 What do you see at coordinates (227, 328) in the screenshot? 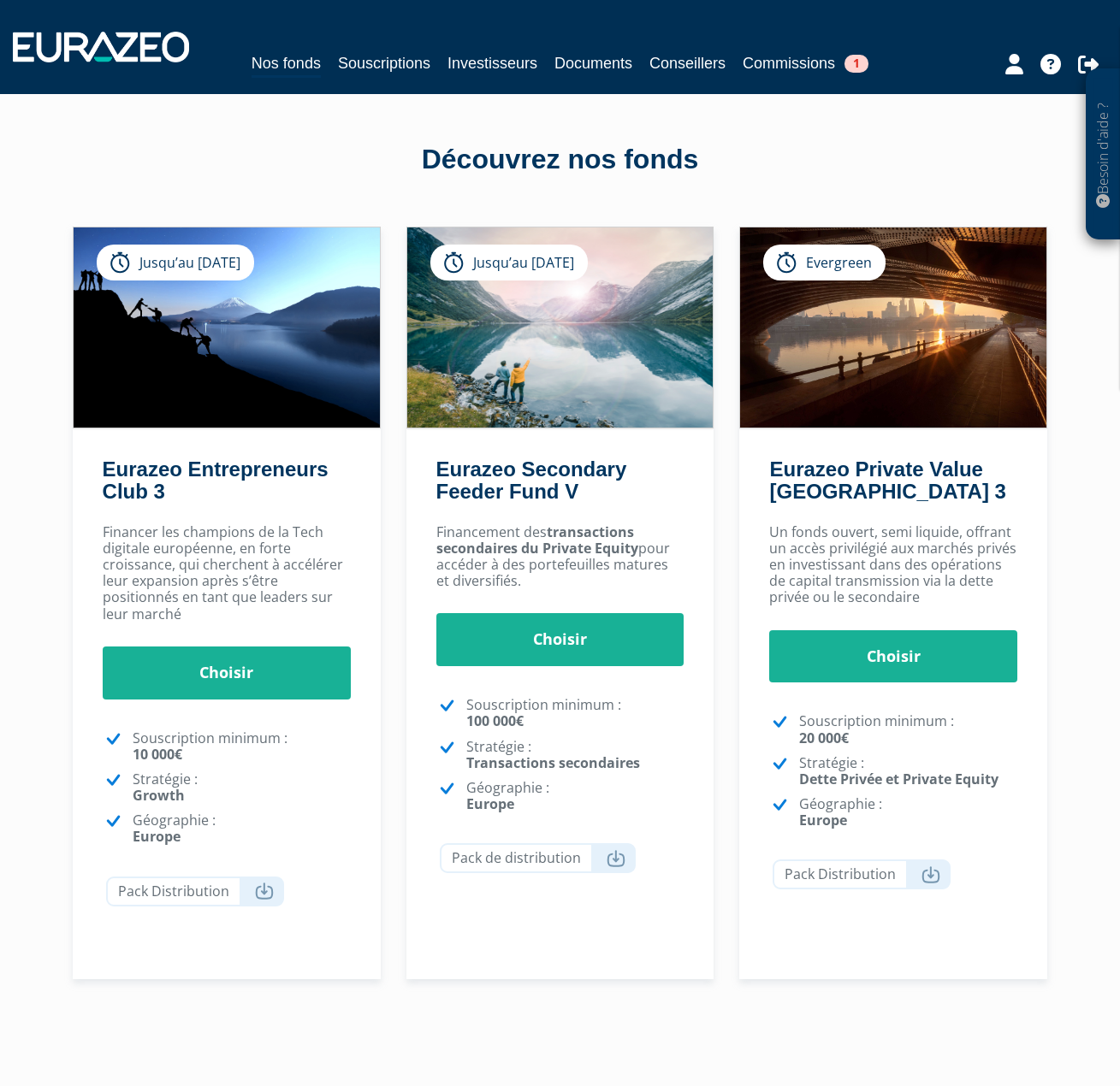
I see `img: Eurazeo Entrepreneurs Club 3` at bounding box center [227, 328].